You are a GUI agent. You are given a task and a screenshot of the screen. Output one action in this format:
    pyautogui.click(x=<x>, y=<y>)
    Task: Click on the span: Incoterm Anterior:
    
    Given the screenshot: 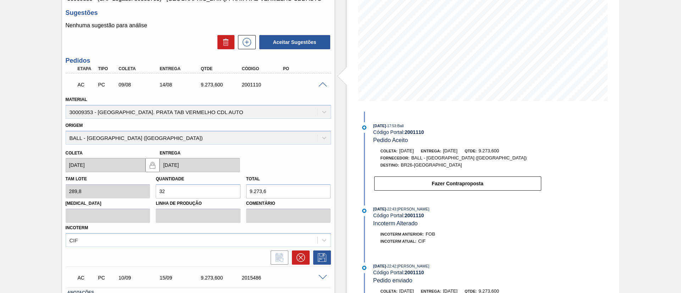 What is the action you would take?
    pyautogui.click(x=402, y=234)
    